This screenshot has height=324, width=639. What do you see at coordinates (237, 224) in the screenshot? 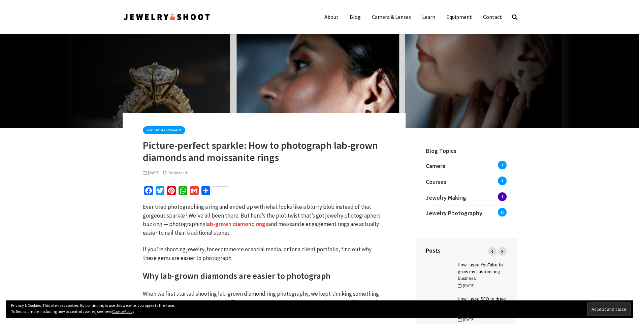
I see `a: lab-grown diamond rings` at bounding box center [237, 224].